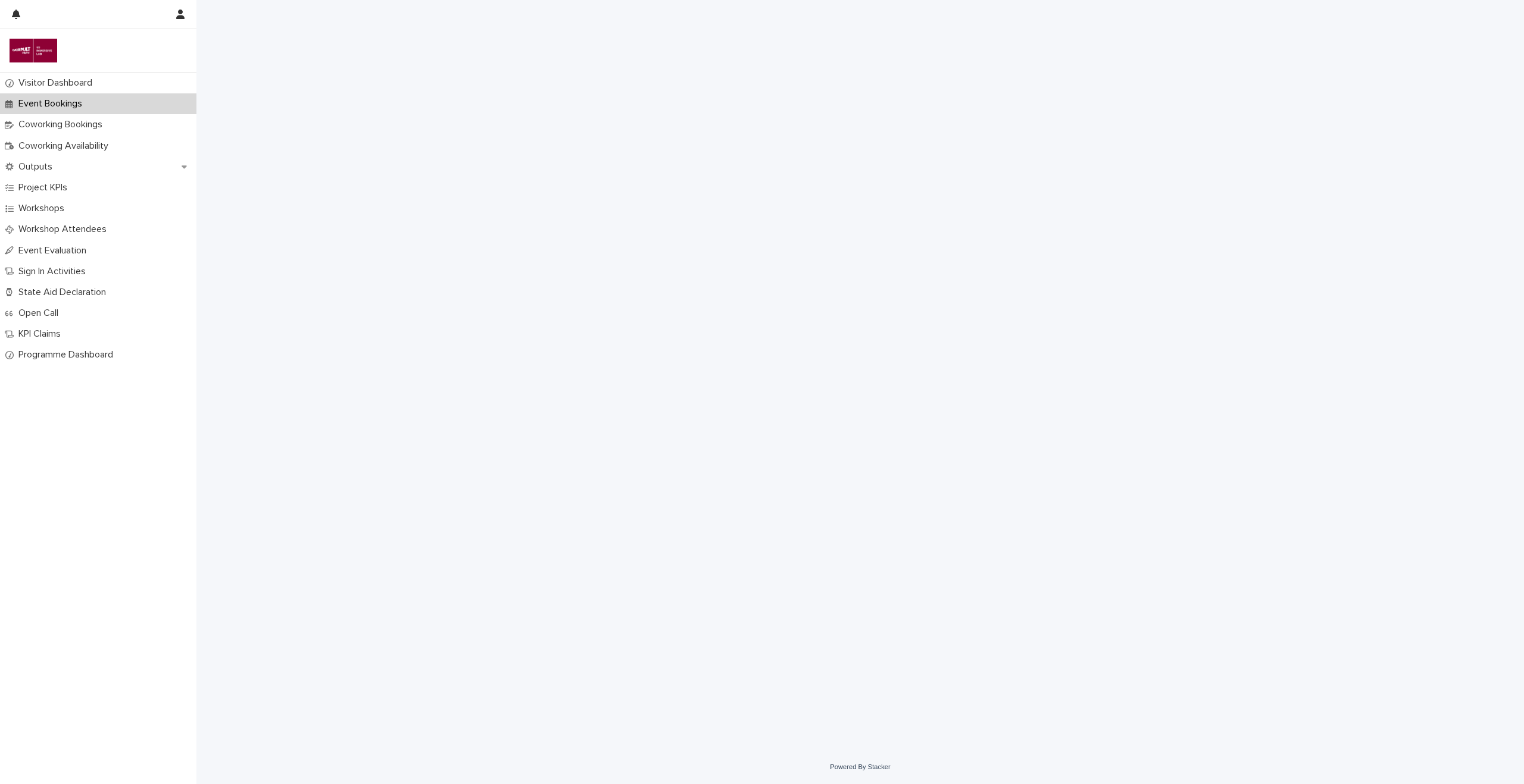 The image size is (1524, 784). What do you see at coordinates (65, 146) in the screenshot?
I see `p: Coworking Availability` at bounding box center [65, 146].